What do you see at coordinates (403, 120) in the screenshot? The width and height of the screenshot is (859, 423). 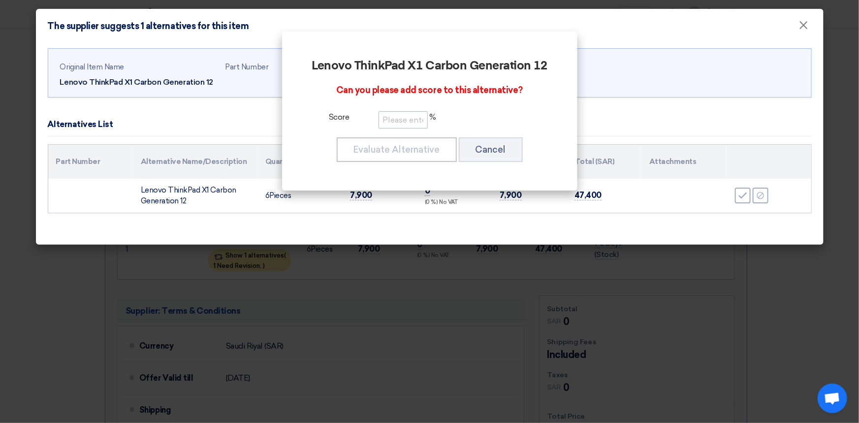 I see `input: Please enter the technical evaluation for this alternative item...` at bounding box center [403, 120].